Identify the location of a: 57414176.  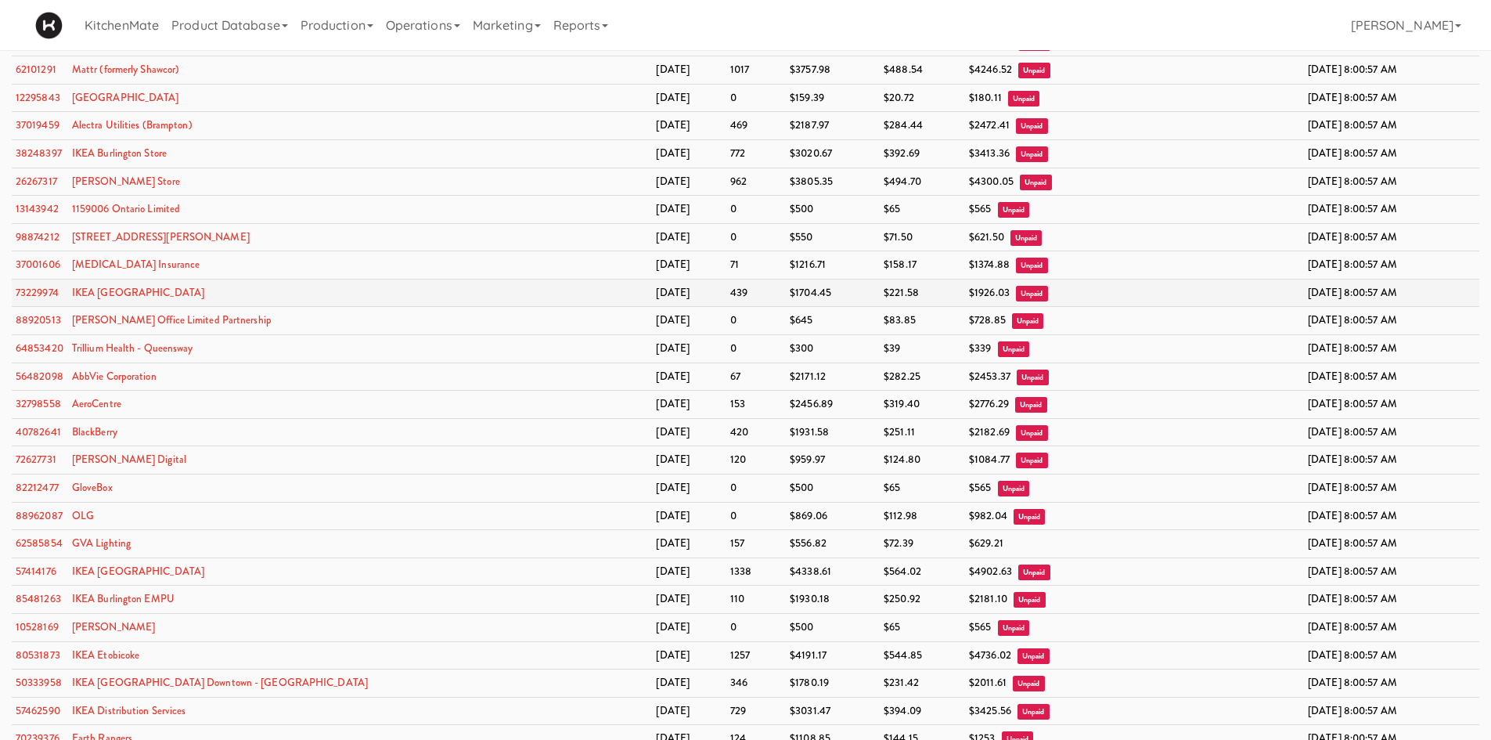
(36, 571).